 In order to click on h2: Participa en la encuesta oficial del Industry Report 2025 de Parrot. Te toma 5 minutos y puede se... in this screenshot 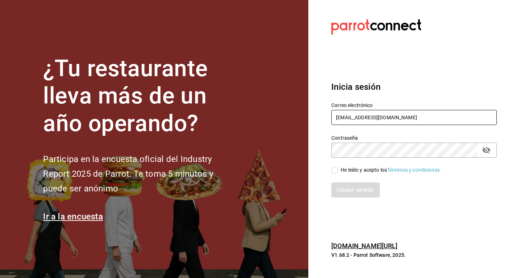, I will do `click(140, 174)`.